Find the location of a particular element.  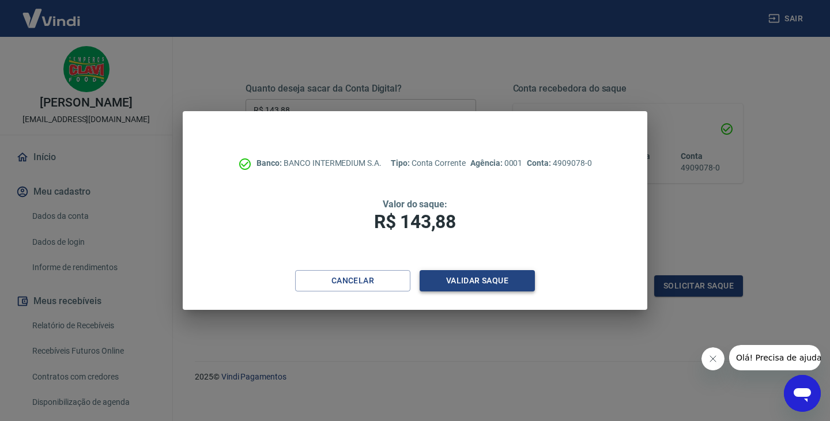

p: 0001 is located at coordinates (496, 163).